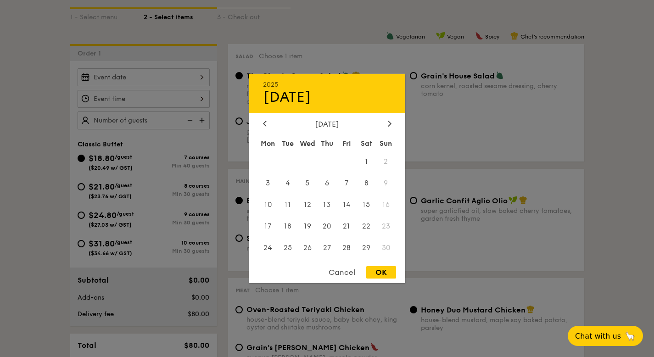 The width and height of the screenshot is (654, 357). What do you see at coordinates (386, 247) in the screenshot?
I see `span: 30` at bounding box center [386, 247].